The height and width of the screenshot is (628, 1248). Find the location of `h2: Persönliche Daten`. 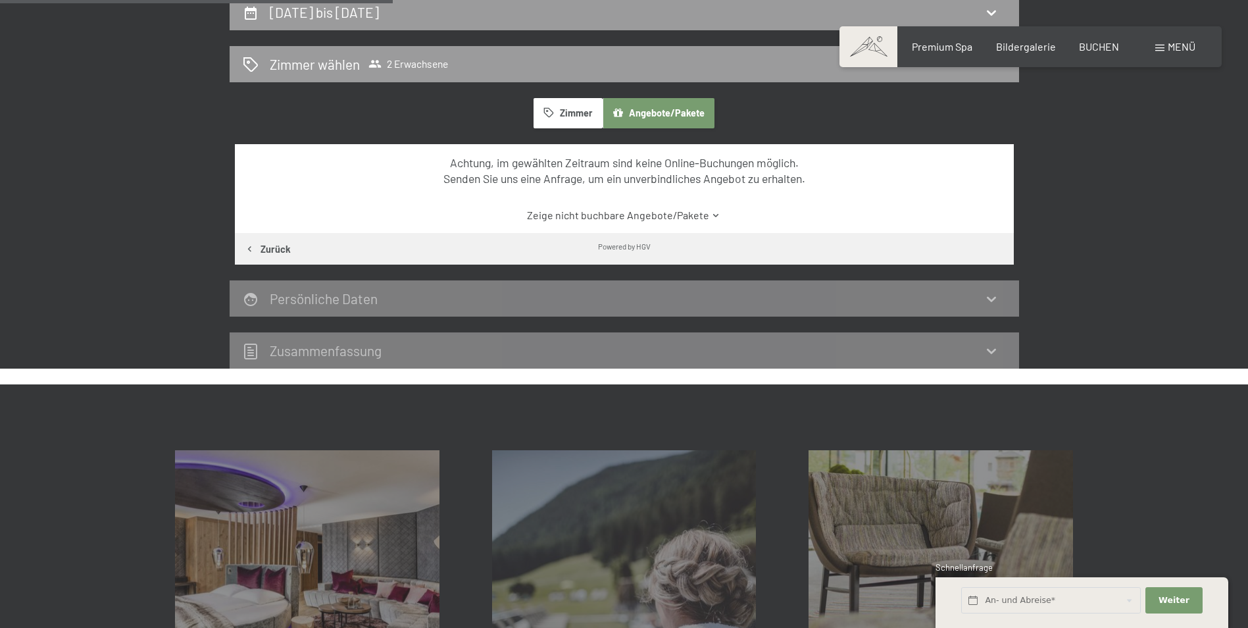

h2: Persönliche Daten is located at coordinates (324, 298).